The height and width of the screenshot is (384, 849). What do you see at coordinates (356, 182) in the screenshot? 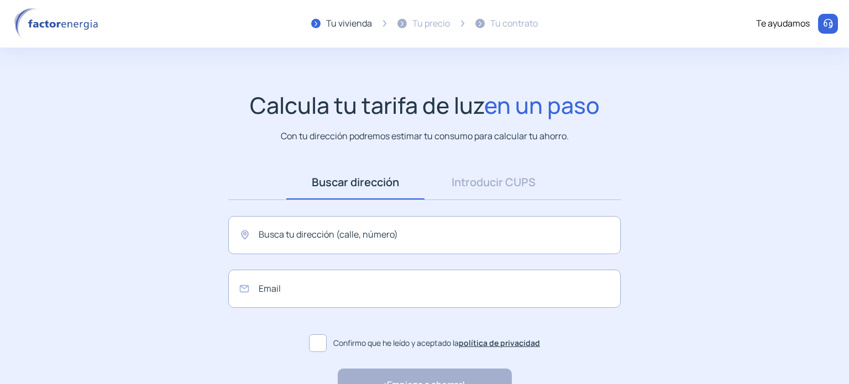
I see `a: Buscar dirección` at bounding box center [356, 182].